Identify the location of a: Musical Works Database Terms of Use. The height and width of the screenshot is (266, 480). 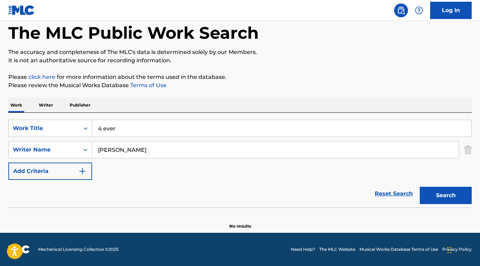
(399, 250).